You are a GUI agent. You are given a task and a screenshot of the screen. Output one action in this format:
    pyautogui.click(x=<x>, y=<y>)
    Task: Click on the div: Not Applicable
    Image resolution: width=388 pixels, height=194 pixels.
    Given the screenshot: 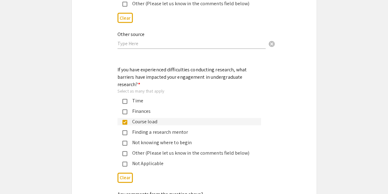 What is the action you would take?
    pyautogui.click(x=192, y=163)
    